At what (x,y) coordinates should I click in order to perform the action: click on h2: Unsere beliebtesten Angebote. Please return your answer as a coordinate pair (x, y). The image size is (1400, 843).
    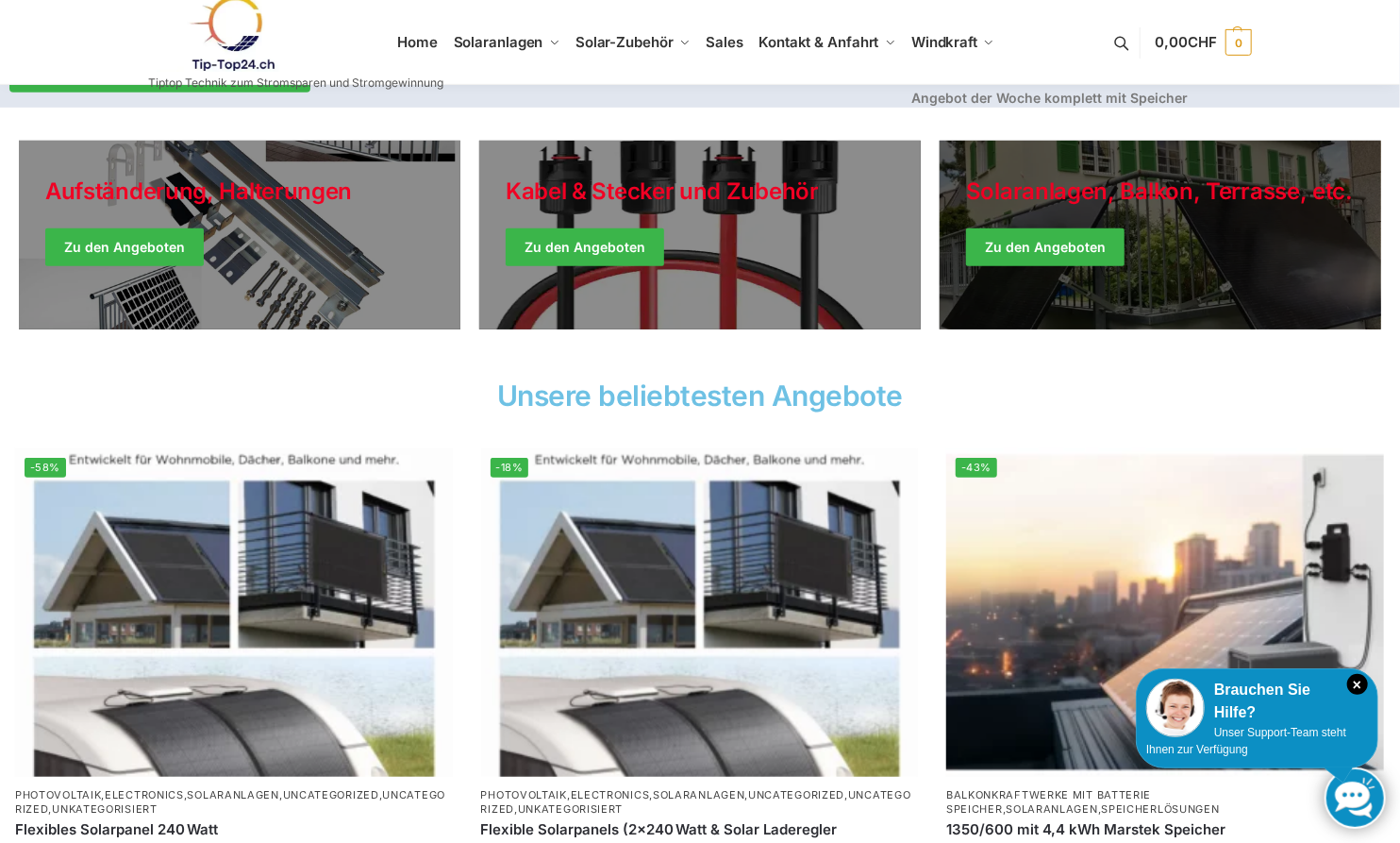
    Looking at the image, I should click on (700, 395).